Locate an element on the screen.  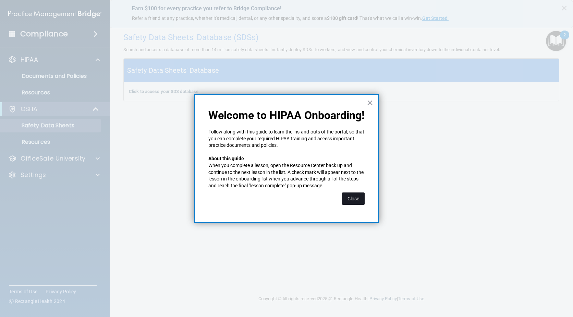
p: Welcome to HIPAA Onboarding! is located at coordinates (287, 115).